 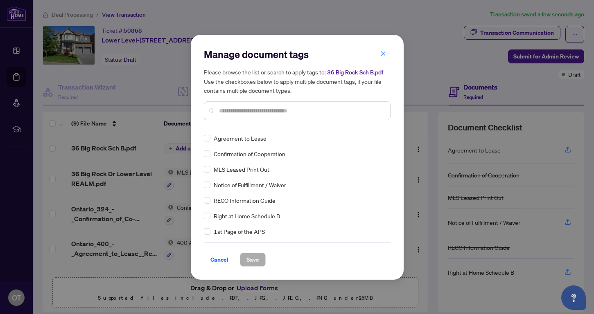 I want to click on span: RECO Information Guide, so click(x=244, y=201).